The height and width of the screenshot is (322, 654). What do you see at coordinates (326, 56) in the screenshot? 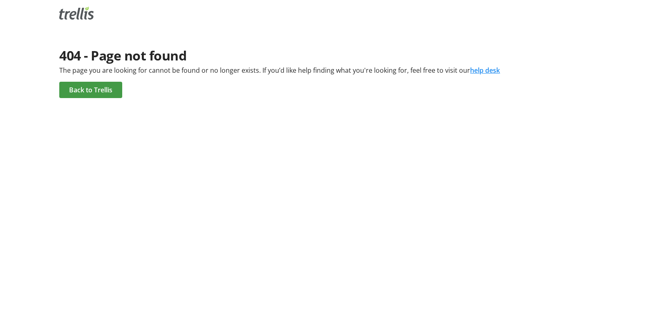
I see `div: 404 - Page not found` at bounding box center [326, 56].